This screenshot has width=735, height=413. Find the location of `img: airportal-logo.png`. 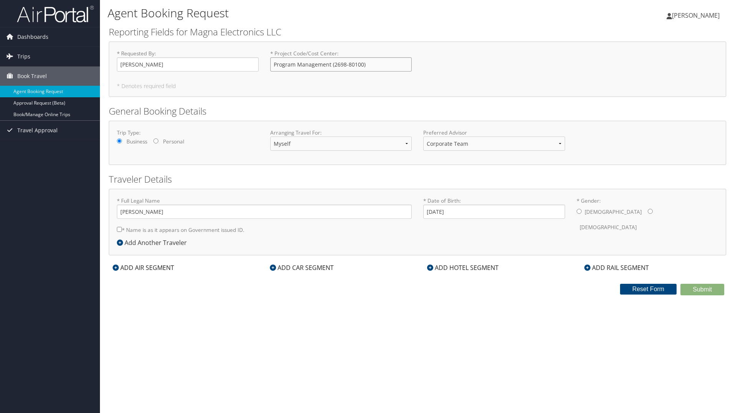

img: airportal-logo.png is located at coordinates (55, 14).